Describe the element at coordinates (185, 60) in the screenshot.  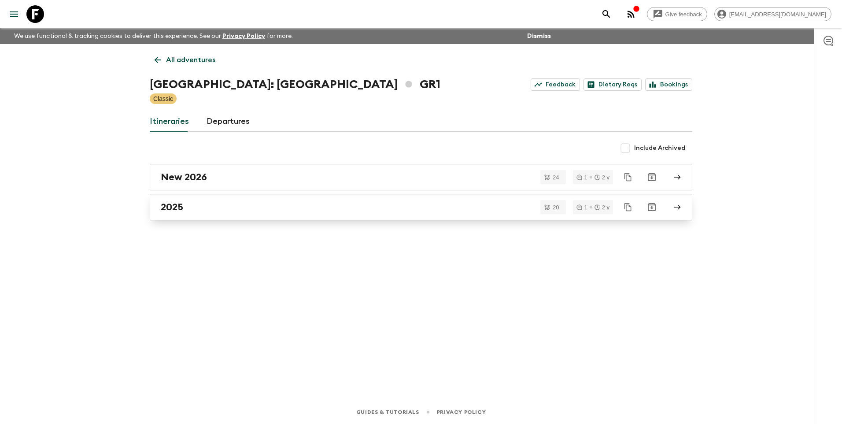
I see `a: All adventures` at that location.